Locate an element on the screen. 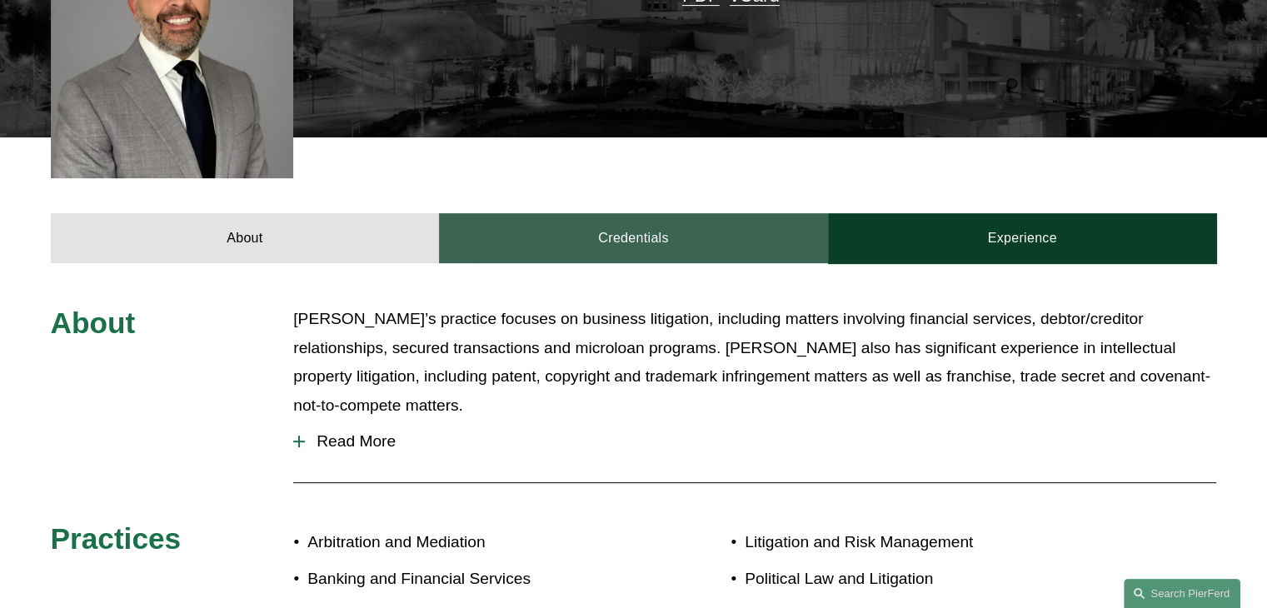 Image resolution: width=1267 pixels, height=608 pixels. a: Experience is located at coordinates (1022, 238).